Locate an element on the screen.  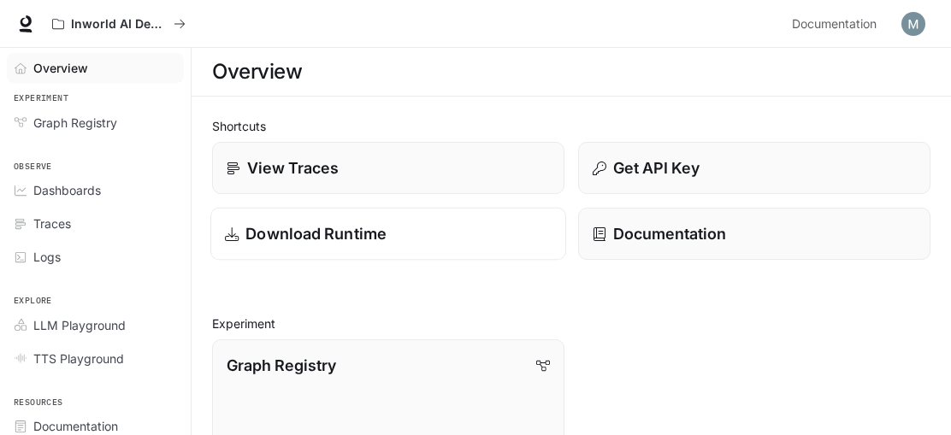
h1: Overview is located at coordinates (257, 72).